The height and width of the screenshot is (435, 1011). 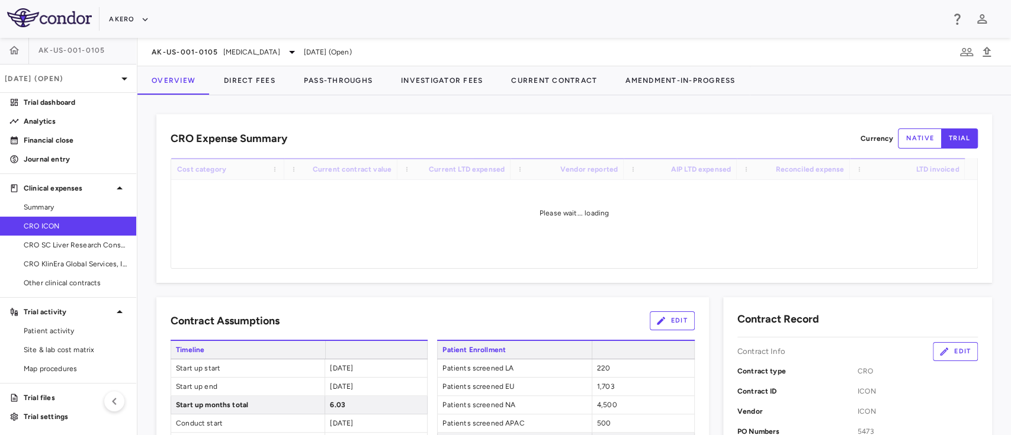 What do you see at coordinates (229, 139) in the screenshot?
I see `h6: CRO Expense Summary` at bounding box center [229, 139].